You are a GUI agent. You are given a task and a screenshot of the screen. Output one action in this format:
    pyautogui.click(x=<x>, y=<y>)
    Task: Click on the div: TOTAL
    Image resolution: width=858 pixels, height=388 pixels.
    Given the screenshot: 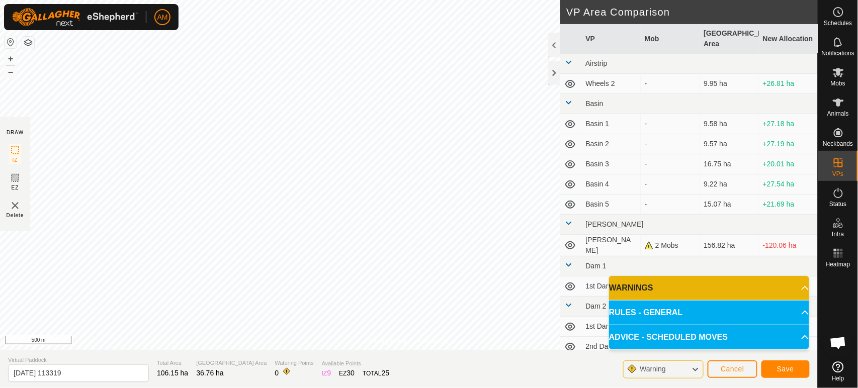 What is the action you would take?
    pyautogui.click(x=376, y=373)
    